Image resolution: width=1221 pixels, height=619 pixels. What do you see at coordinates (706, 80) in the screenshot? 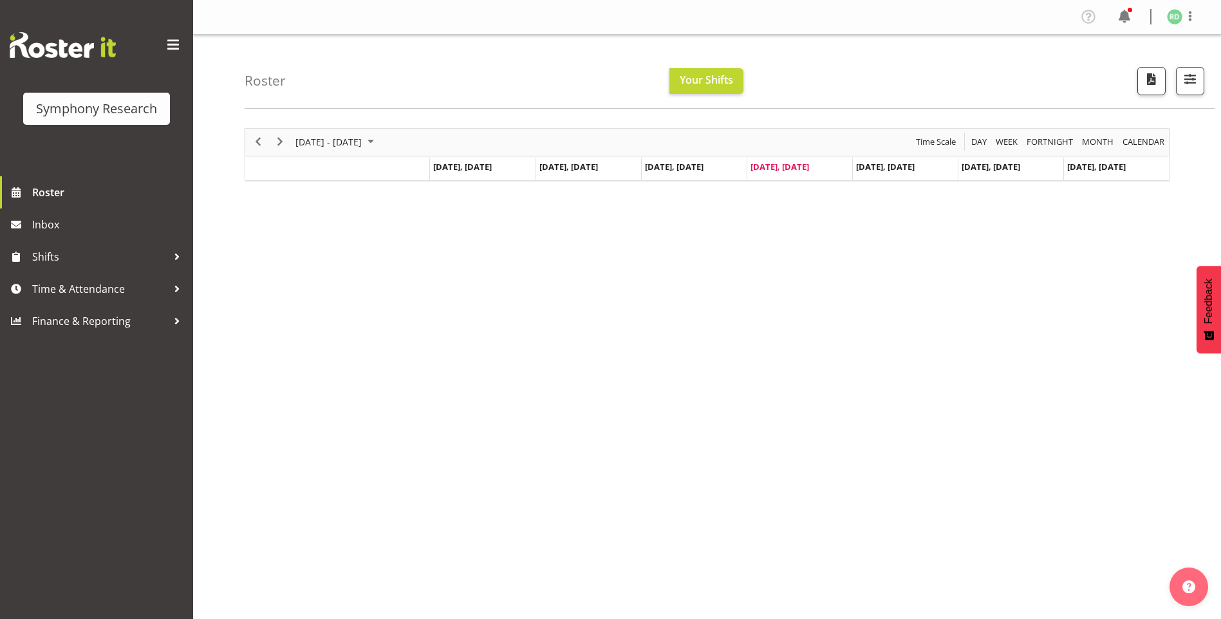
I see `span: Your Shifts` at bounding box center [706, 80].